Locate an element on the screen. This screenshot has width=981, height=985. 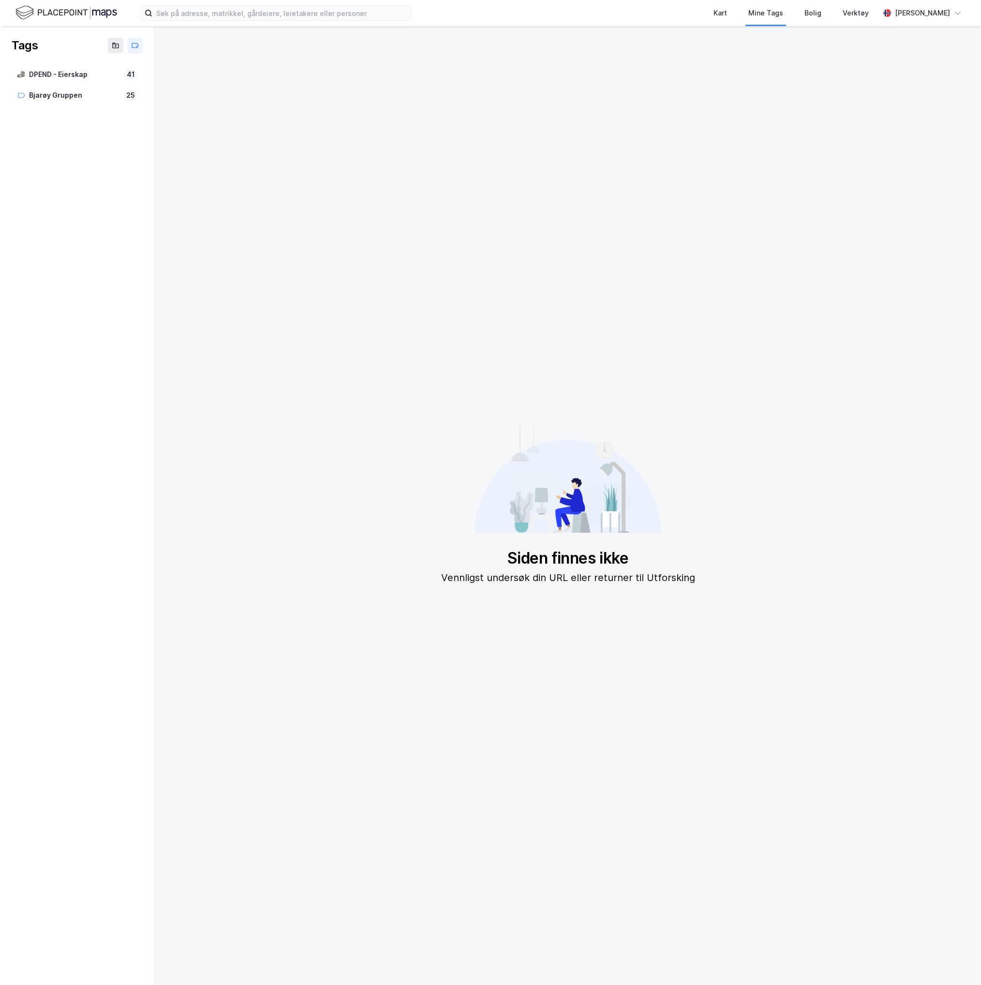
img: logo.f888ab2527a4732fd821a326f86c7f29.svg is located at coordinates (66, 13).